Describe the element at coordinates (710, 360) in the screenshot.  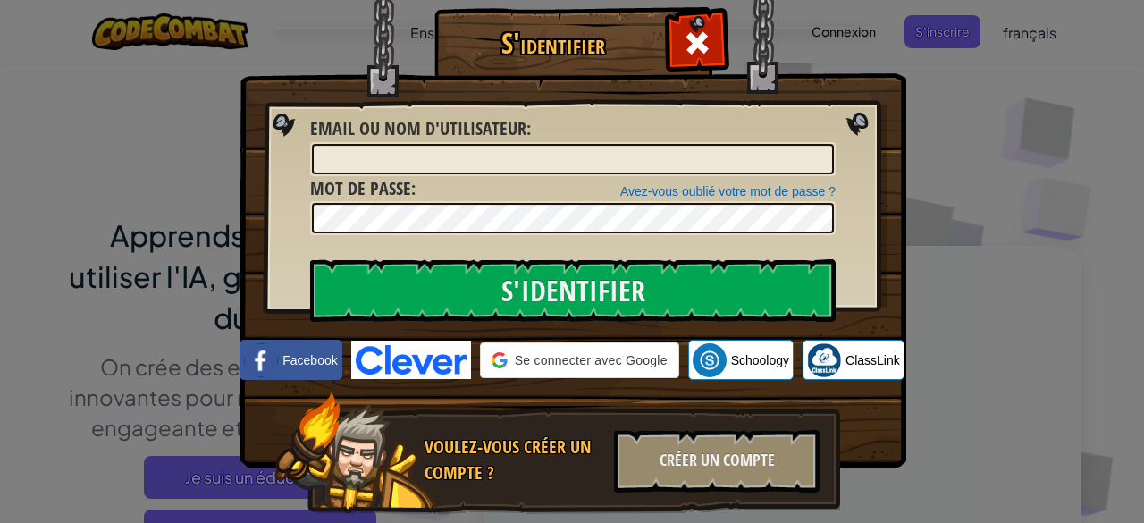
I see `img: schoology.png` at that location.